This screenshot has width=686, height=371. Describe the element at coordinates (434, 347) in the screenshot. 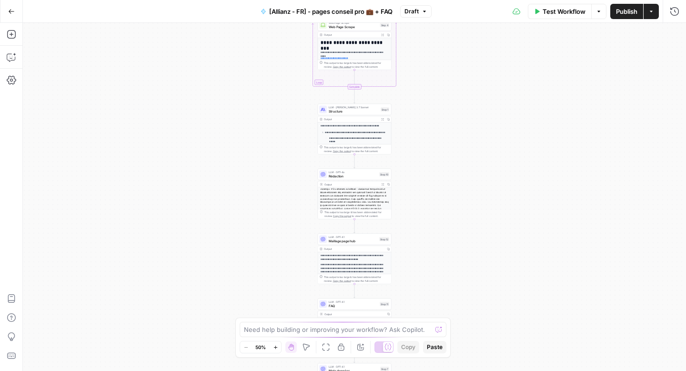

I see `button: Paste` at that location.